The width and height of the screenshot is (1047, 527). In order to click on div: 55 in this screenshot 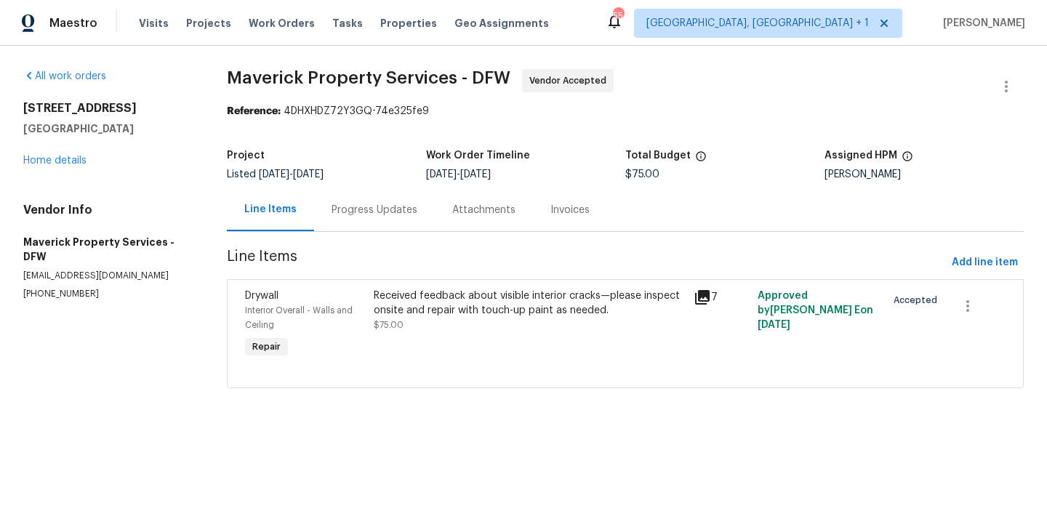, I will do `click(618, 16)`.